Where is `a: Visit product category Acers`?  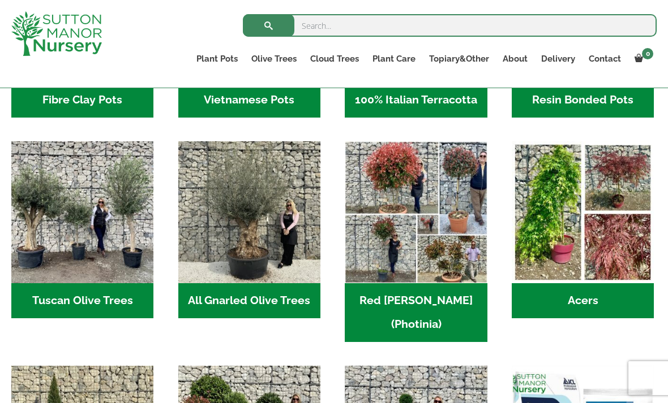
a: Visit product category Acers is located at coordinates (582, 230).